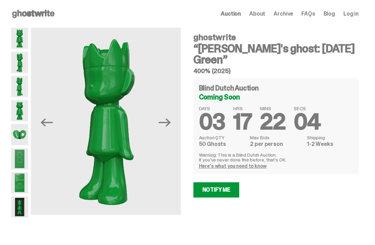 The height and width of the screenshot is (245, 375). I want to click on span: About, so click(257, 14).